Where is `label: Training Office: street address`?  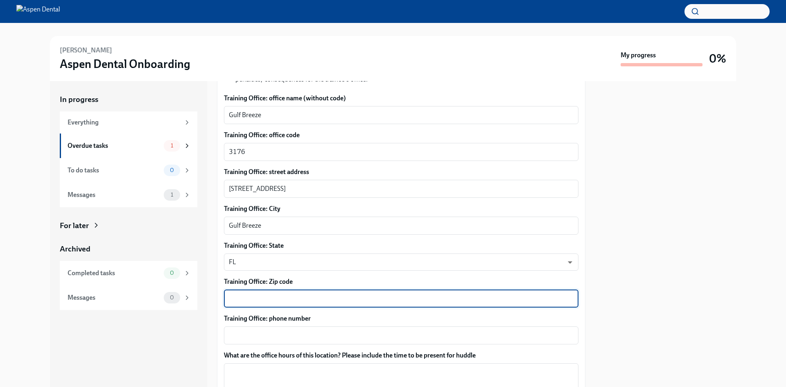
label: Training Office: street address is located at coordinates (401, 172).